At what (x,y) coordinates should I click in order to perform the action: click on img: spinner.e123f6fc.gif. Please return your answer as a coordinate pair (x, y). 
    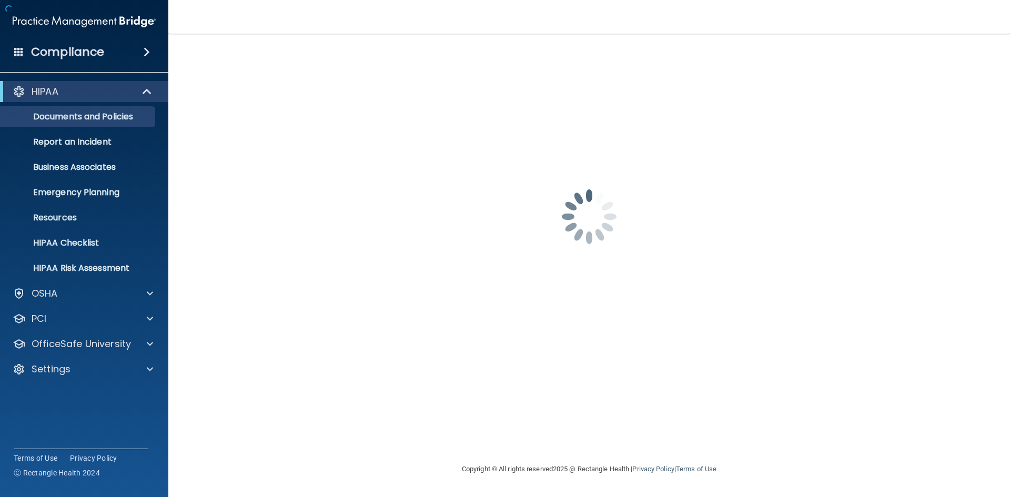
    Looking at the image, I should click on (589, 217).